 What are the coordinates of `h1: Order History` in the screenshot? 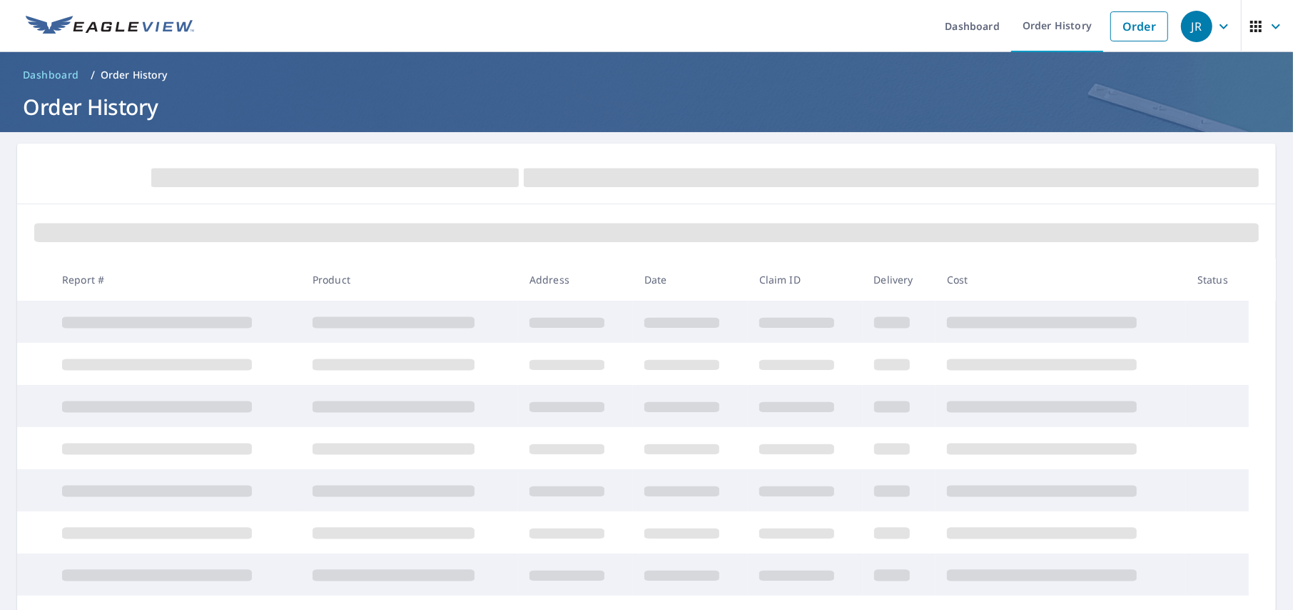 It's located at (647, 106).